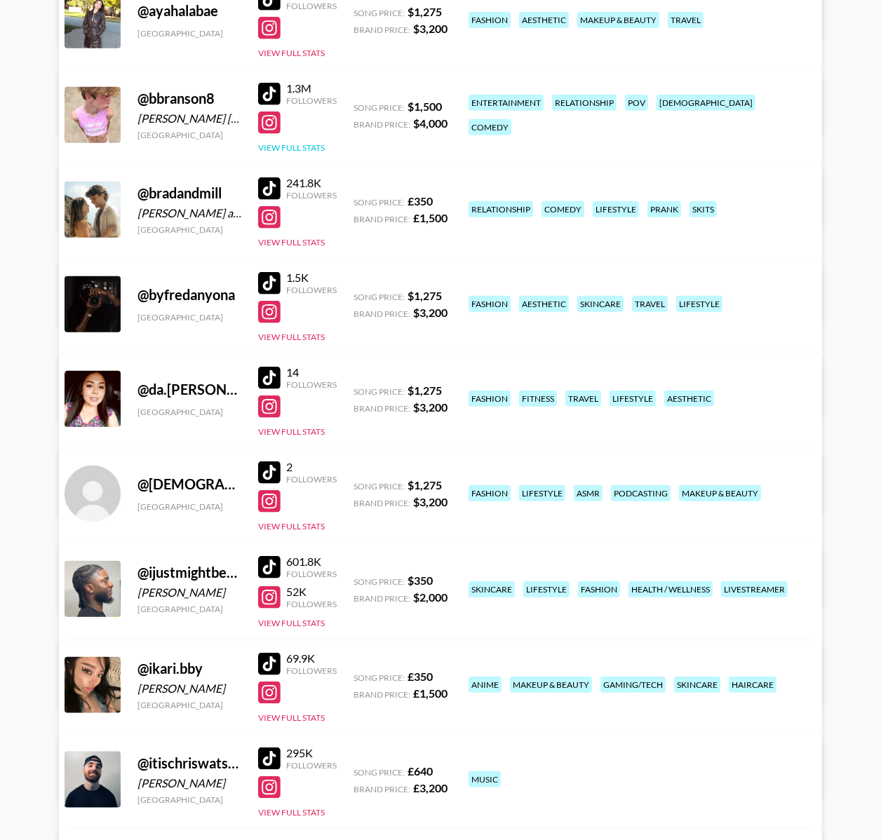 The width and height of the screenshot is (881, 840). I want to click on div: 601.8K, so click(311, 562).